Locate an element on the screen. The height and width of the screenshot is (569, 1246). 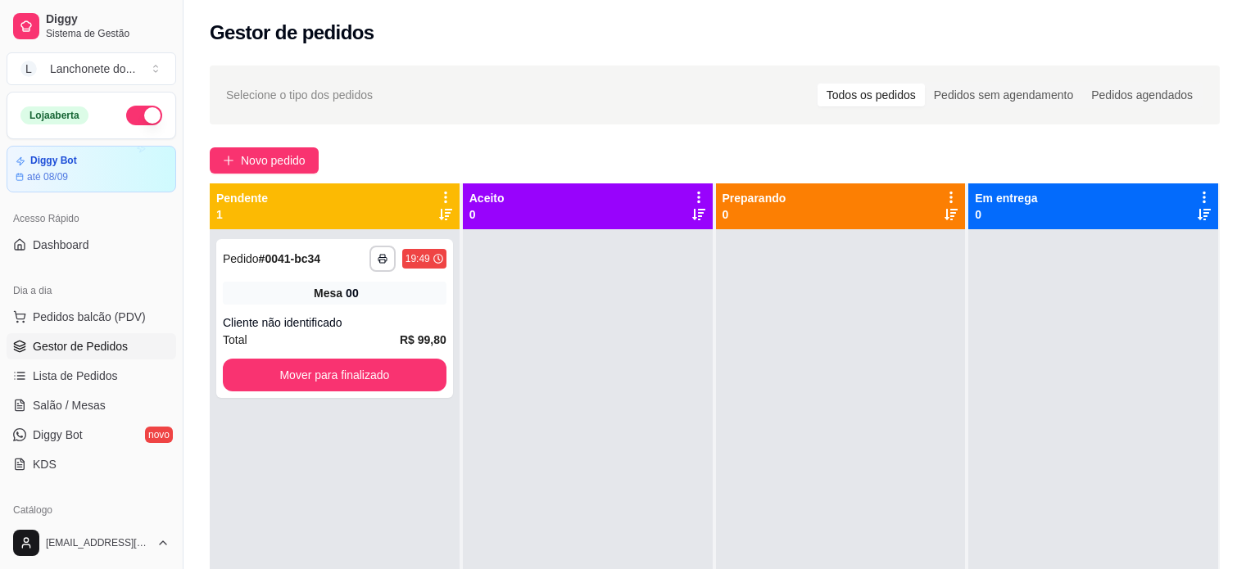
a: Diggy Botnovo is located at coordinates (91, 435).